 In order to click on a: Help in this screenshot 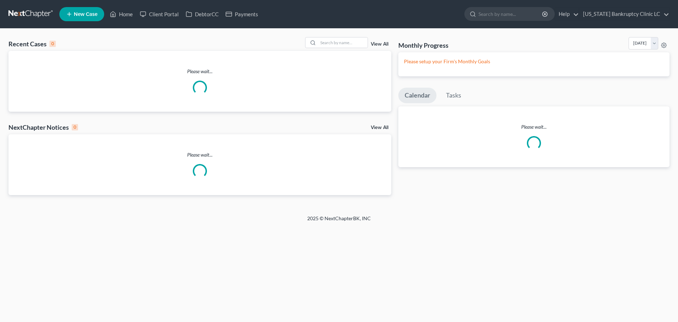, I will do `click(567, 14)`.